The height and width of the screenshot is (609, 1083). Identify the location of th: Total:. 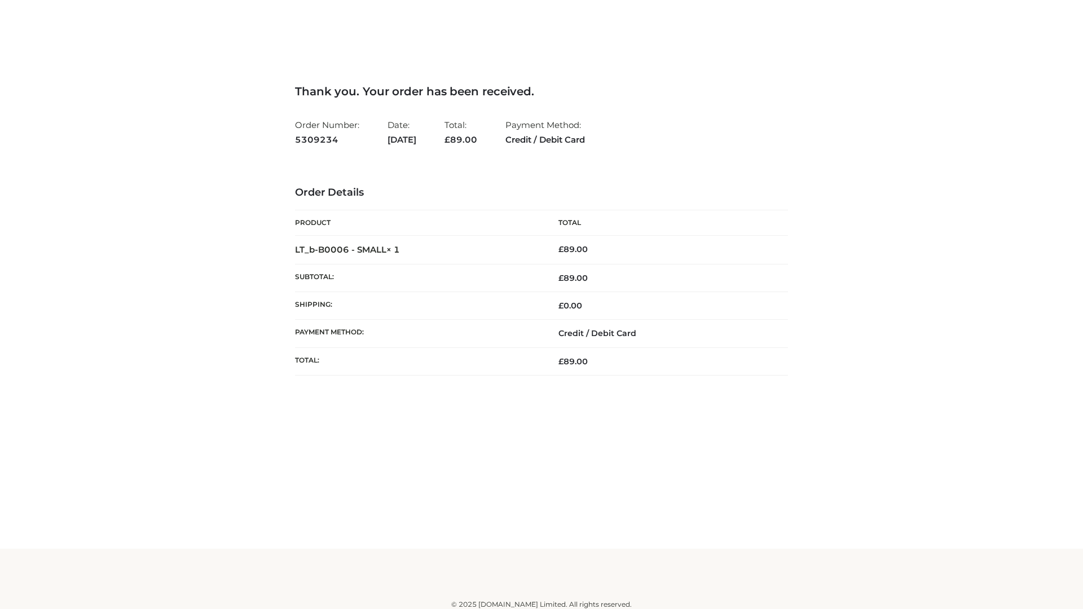
(418, 361).